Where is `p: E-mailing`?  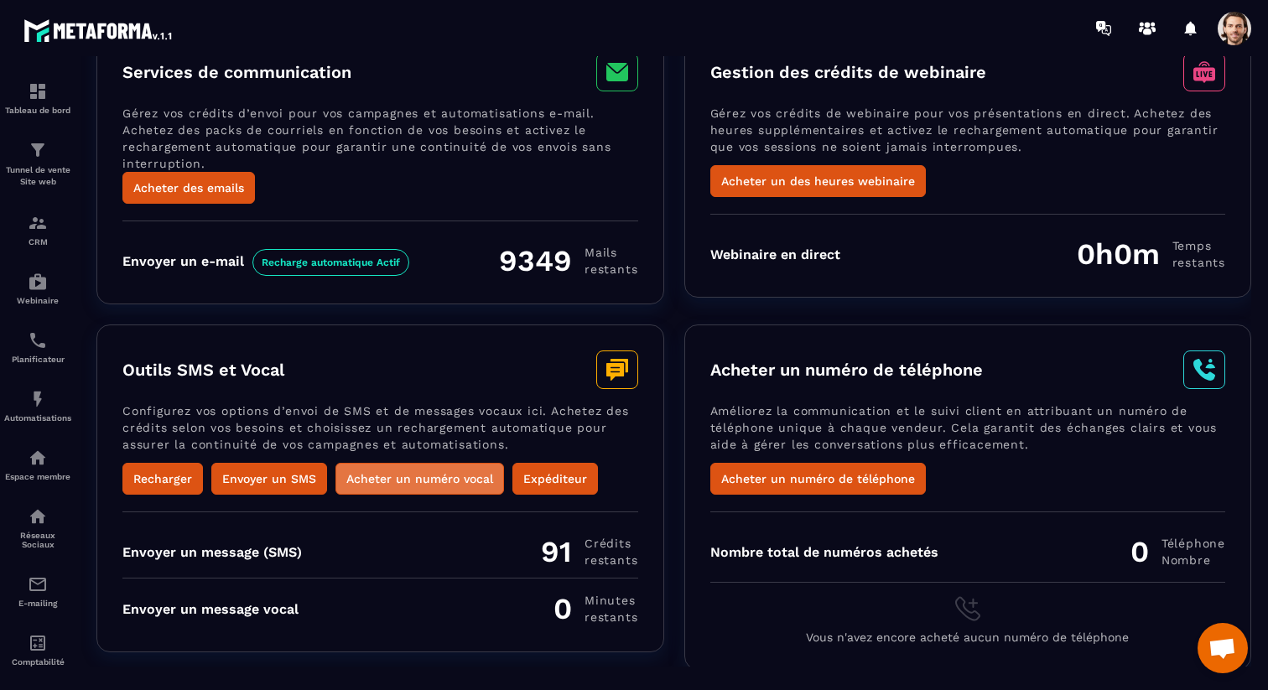 p: E-mailing is located at coordinates (38, 603).